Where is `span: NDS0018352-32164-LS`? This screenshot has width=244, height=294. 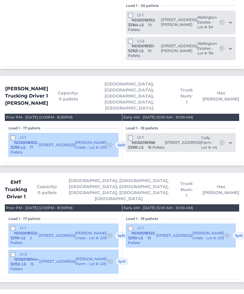
span: NDS0018352-32164-LS is located at coordinates (142, 22).